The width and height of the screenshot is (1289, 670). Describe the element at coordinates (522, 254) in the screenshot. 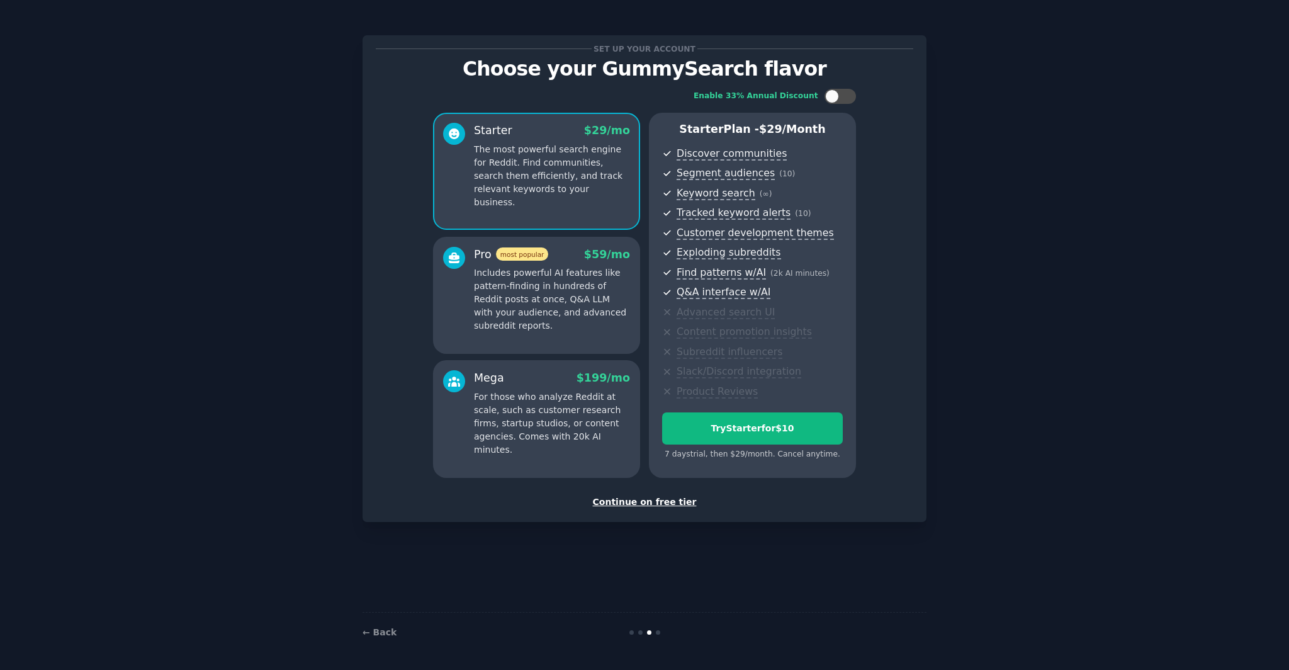

I see `span: most popular` at that location.